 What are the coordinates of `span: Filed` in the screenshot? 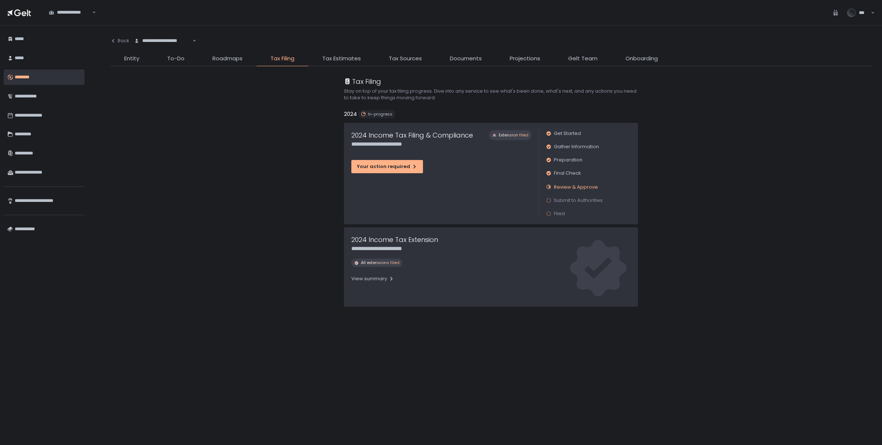 It's located at (560, 214).